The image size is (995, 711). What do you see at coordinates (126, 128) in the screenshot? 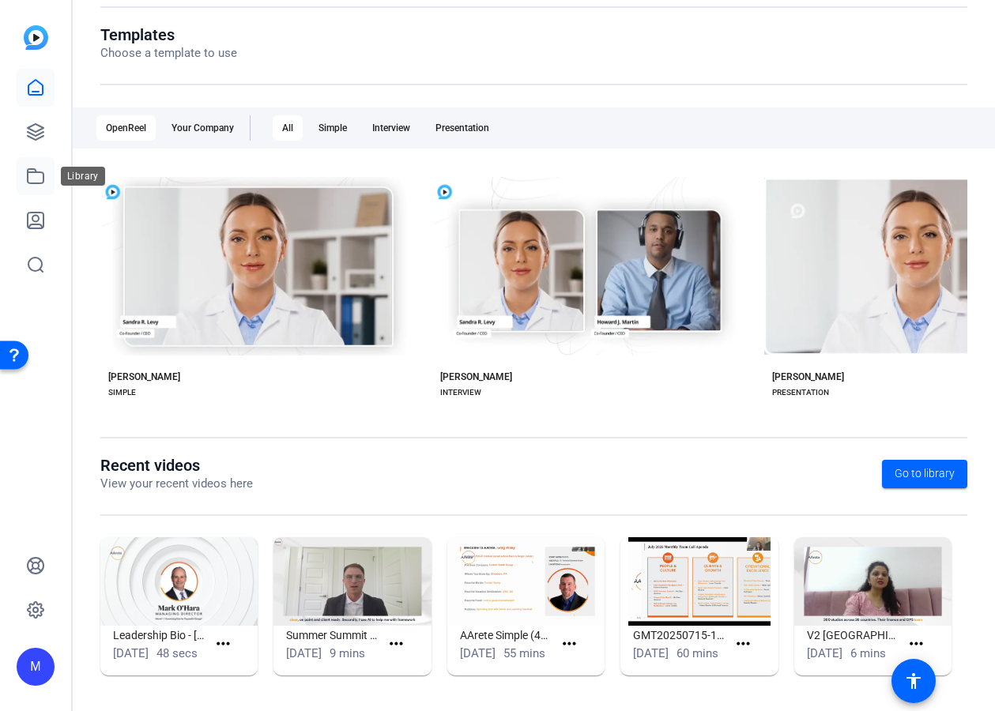
I see `div: OpenReel` at bounding box center [126, 128].